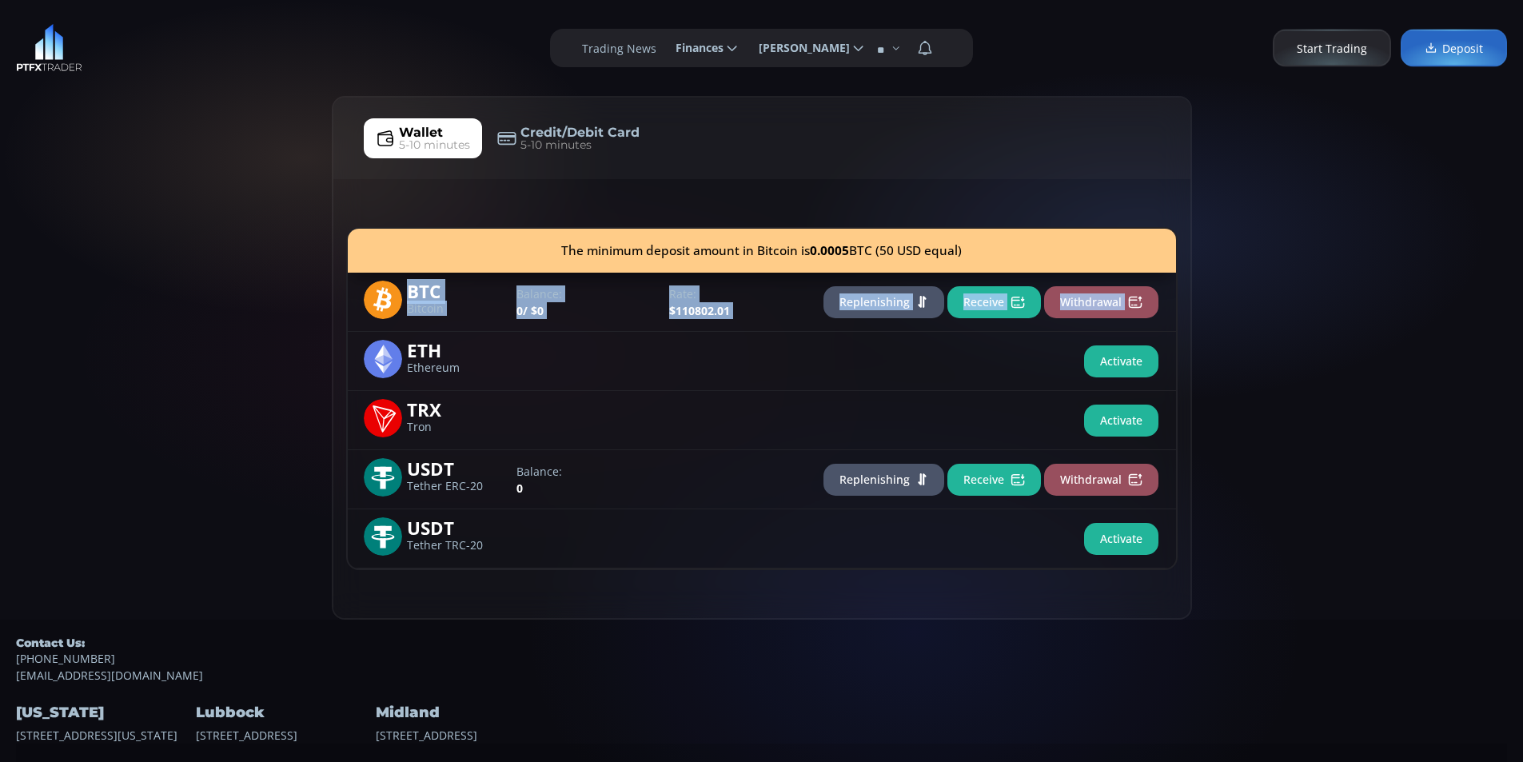 The image size is (1523, 762). I want to click on a: Start Trading, so click(1332, 48).